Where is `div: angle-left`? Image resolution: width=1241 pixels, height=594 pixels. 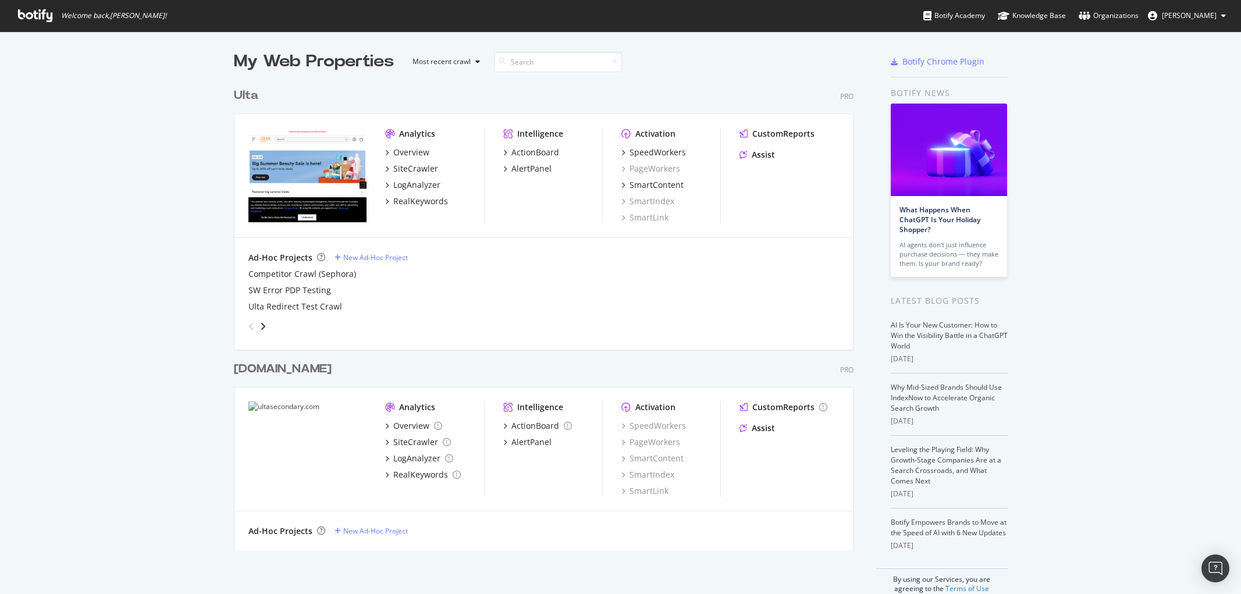
div: angle-left is located at coordinates (251, 326).